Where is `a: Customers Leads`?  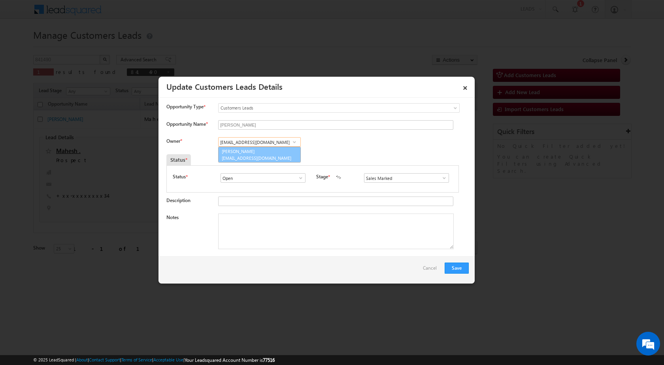 a: Customers Leads is located at coordinates (339, 108).